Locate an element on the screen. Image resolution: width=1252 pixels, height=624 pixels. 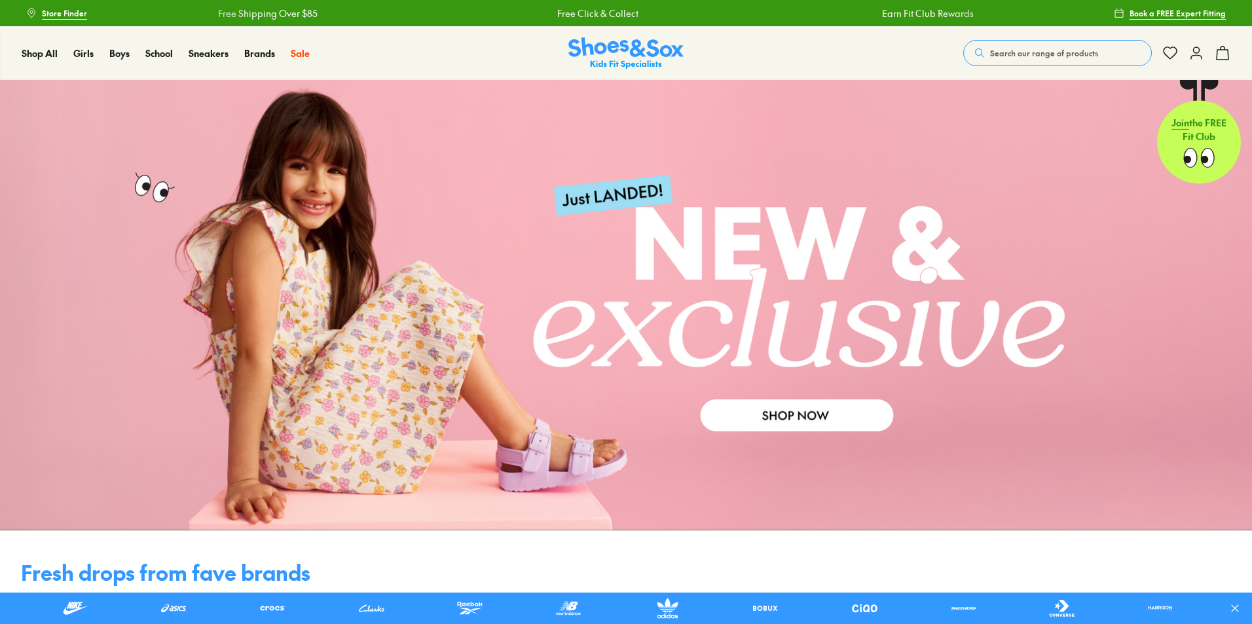
p: the FREE Fit Club is located at coordinates (1199, 133).